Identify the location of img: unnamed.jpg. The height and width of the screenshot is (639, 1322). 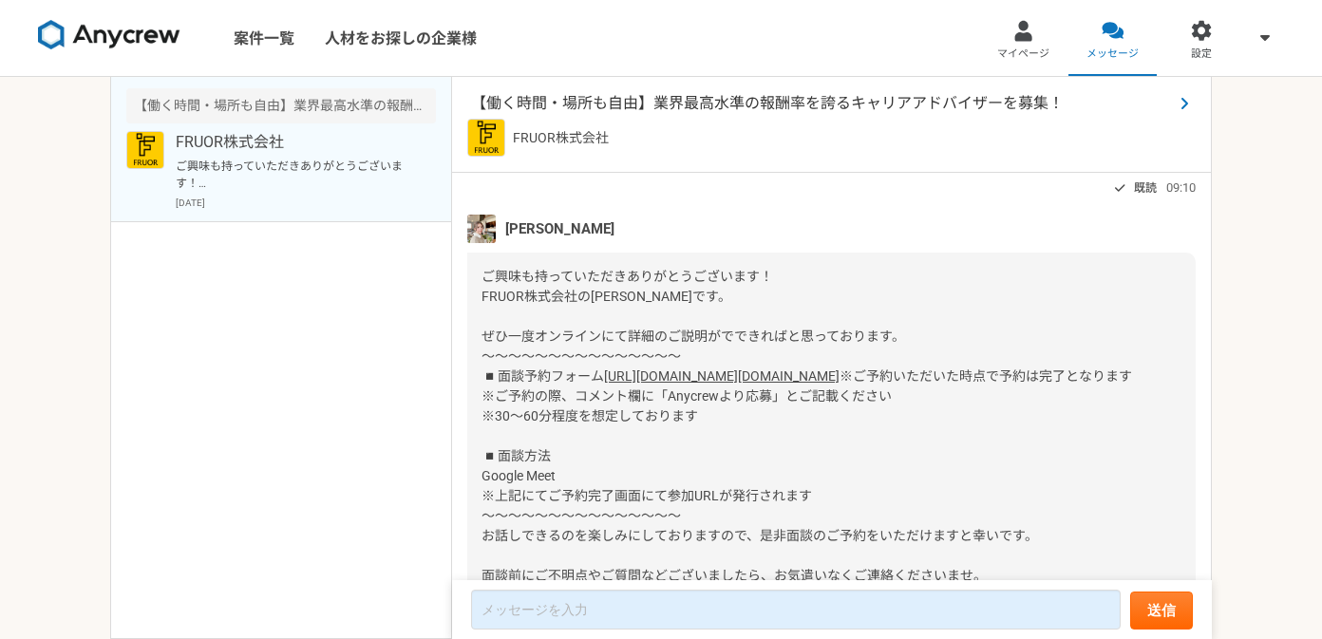
(482, 229).